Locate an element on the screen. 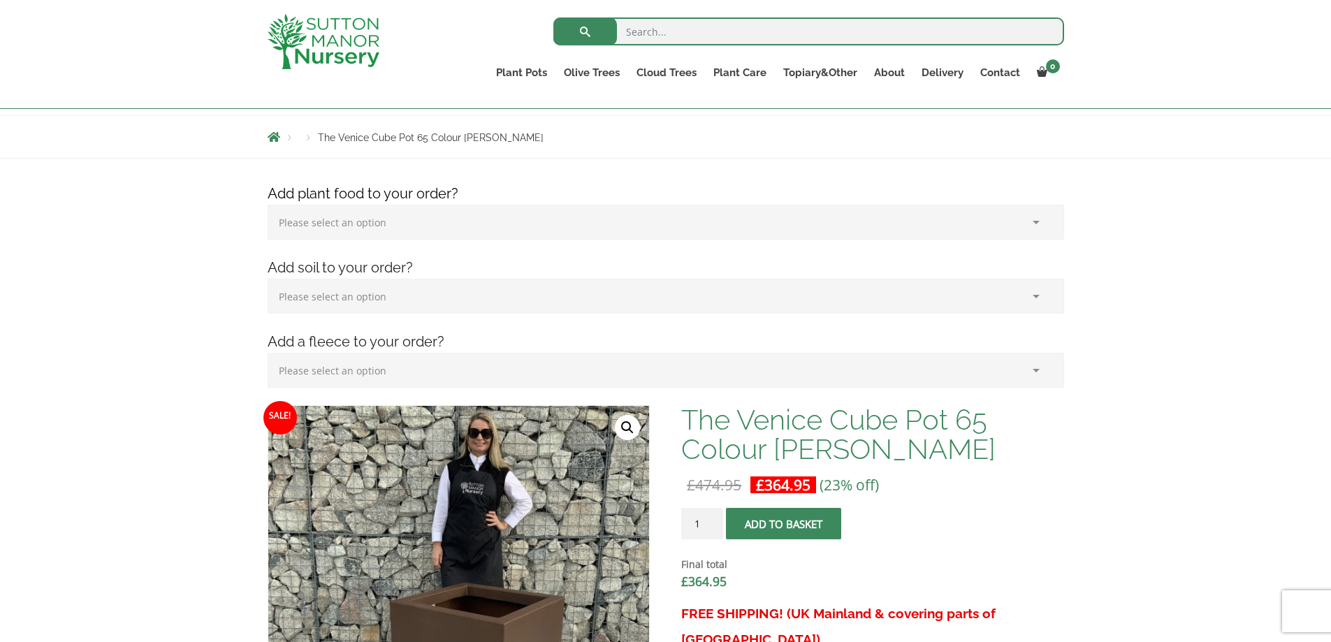 This screenshot has width=1331, height=642. a: Topiary&Other is located at coordinates (820, 73).